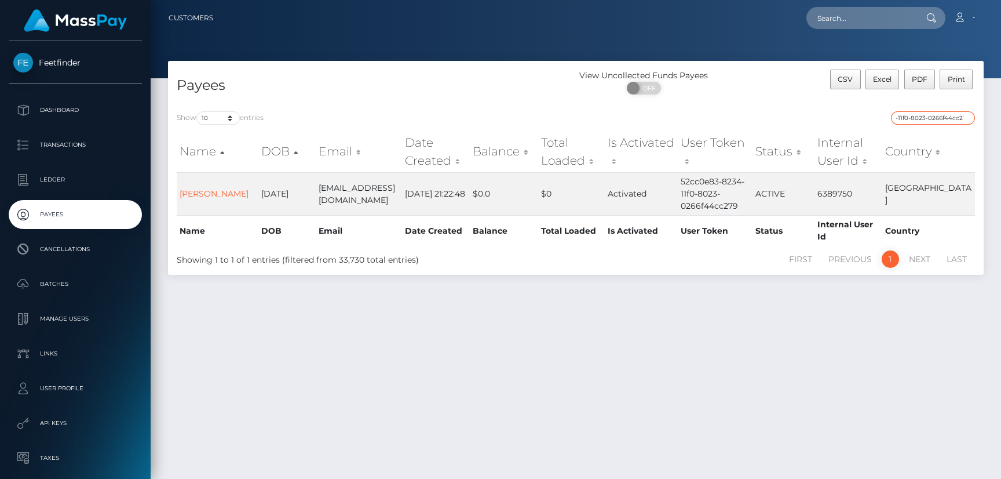  I want to click on span: Print, so click(957, 79).